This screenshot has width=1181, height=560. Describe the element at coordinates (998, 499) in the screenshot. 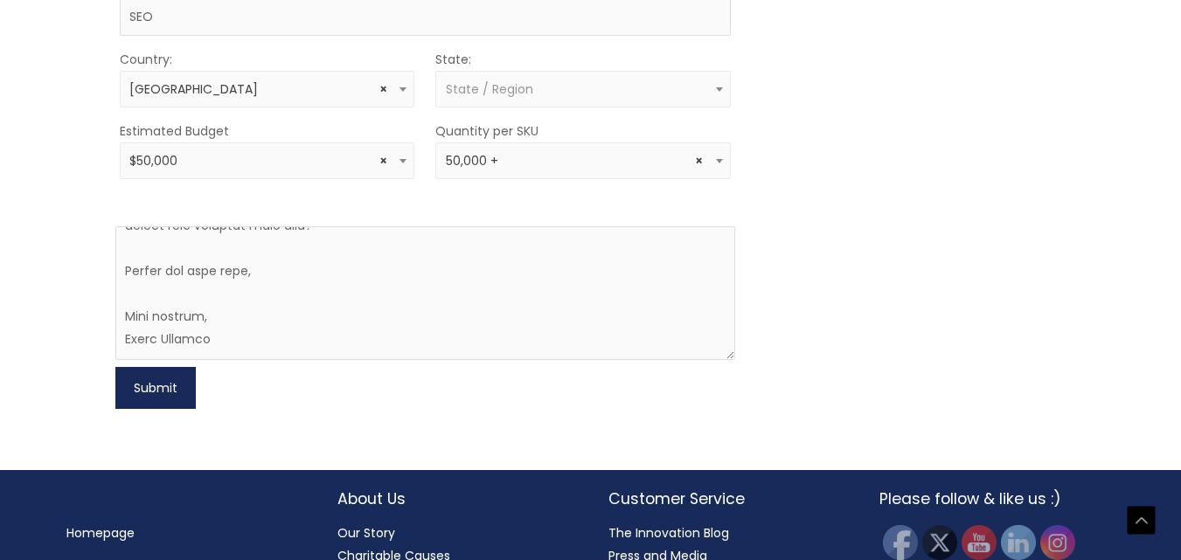

I see `h2: Please follow & like us :)` at that location.